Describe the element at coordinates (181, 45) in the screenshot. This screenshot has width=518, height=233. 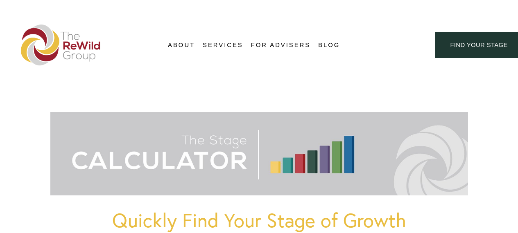
I see `span: About` at that location.